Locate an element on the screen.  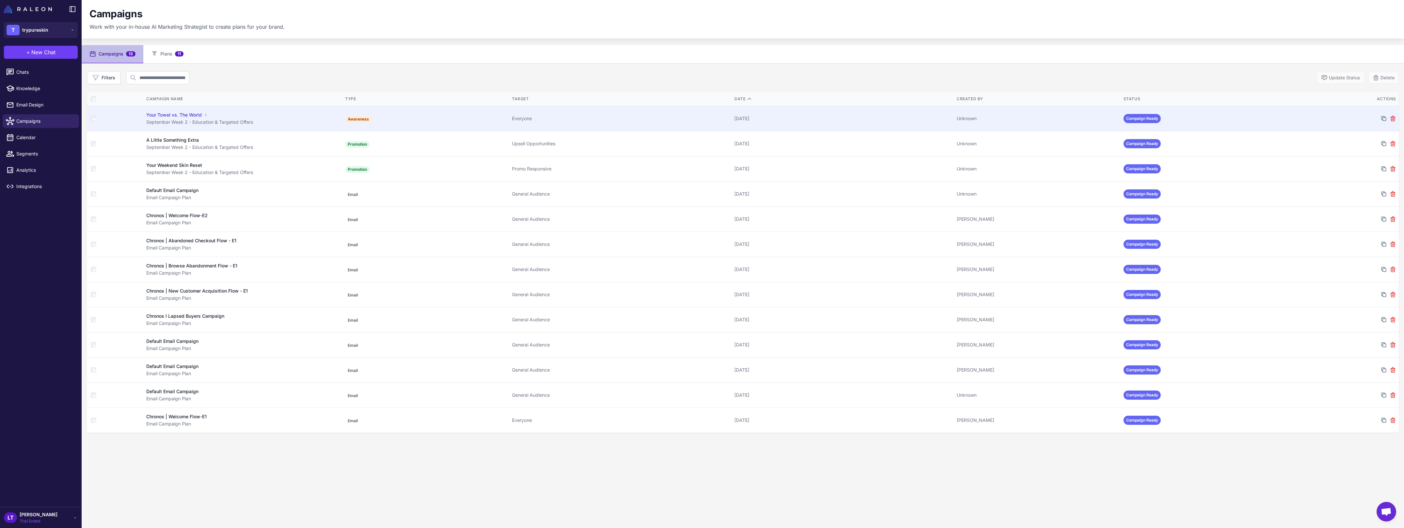
div: Your Weekend Skin Reset is located at coordinates (174, 165).